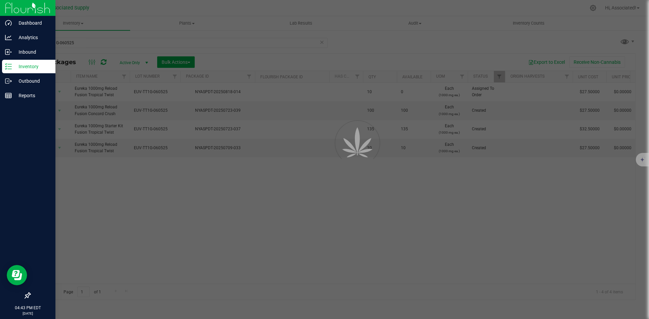  What do you see at coordinates (32, 96) in the screenshot?
I see `p: Reports` at bounding box center [32, 96].